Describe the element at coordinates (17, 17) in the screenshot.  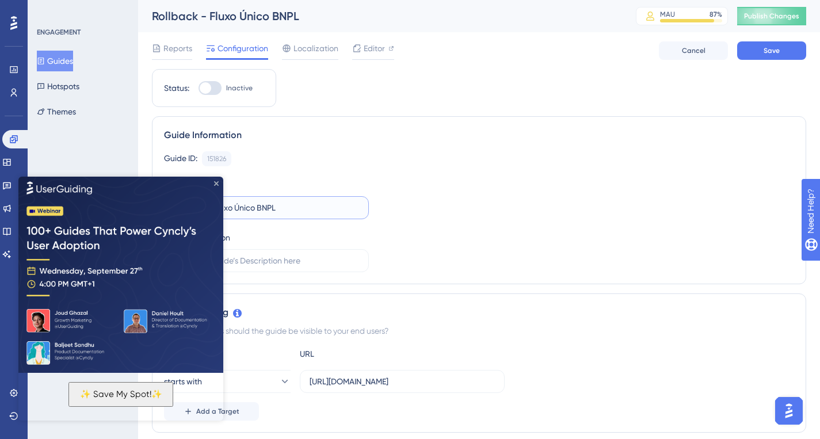
I see `button: Open AI Assistant Launcher` at that location.